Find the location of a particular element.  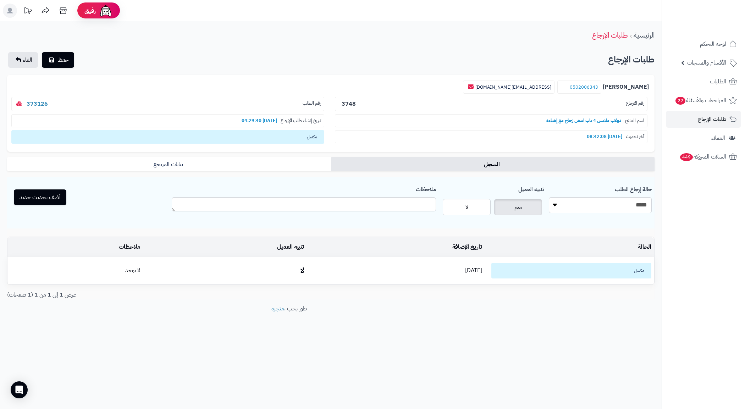

span: 449 is located at coordinates (687, 157).